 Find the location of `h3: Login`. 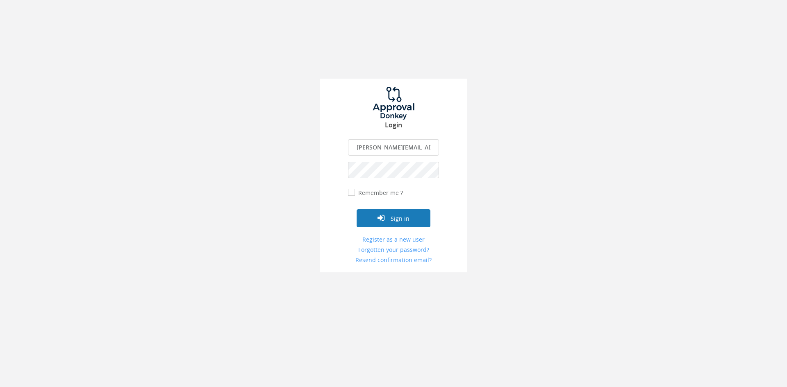

h3: Login is located at coordinates (394, 125).